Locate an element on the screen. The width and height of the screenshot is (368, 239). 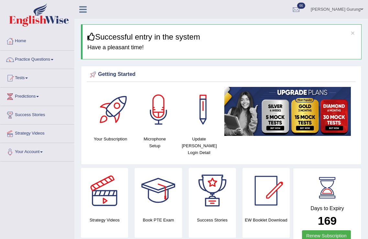
h4: Success Stories is located at coordinates (212, 219).